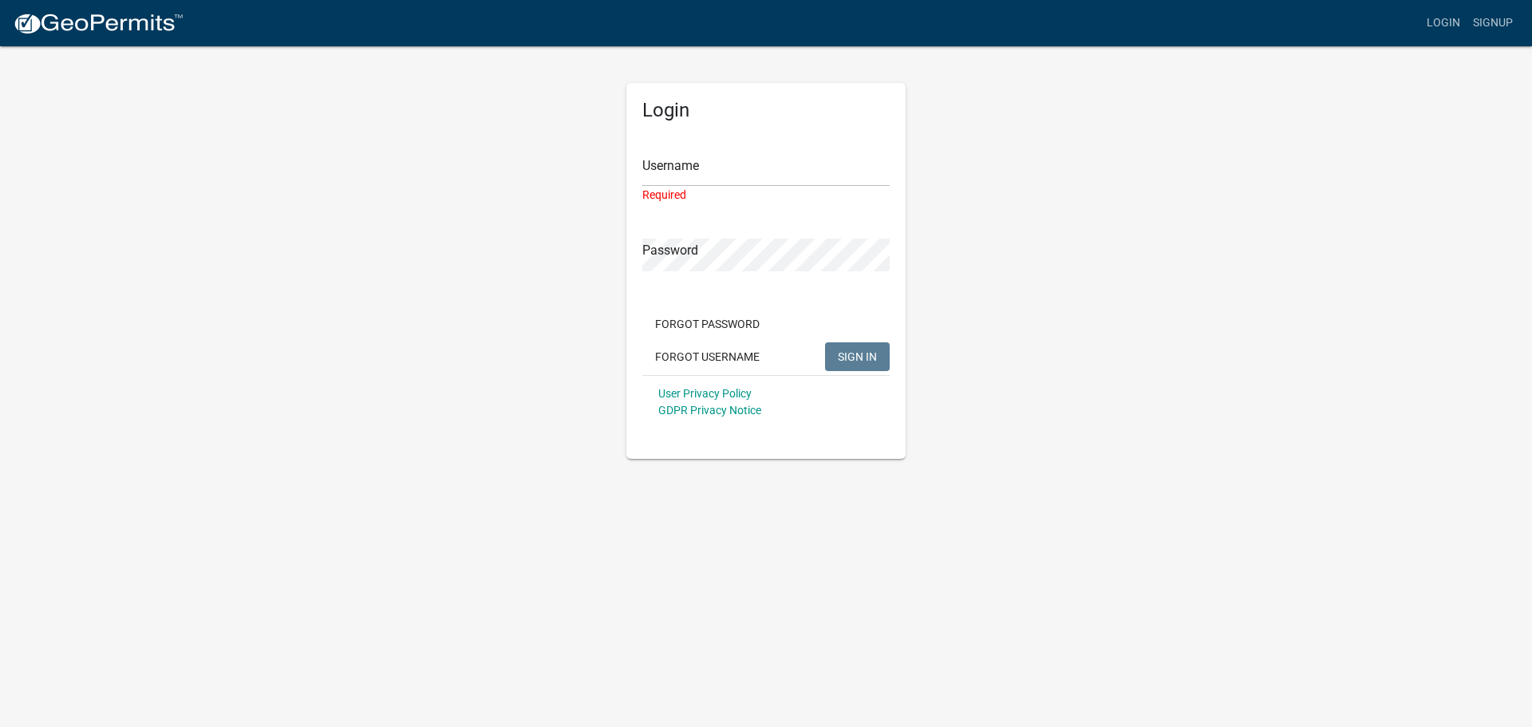  I want to click on a: GDPR Privacy Notice, so click(709, 410).